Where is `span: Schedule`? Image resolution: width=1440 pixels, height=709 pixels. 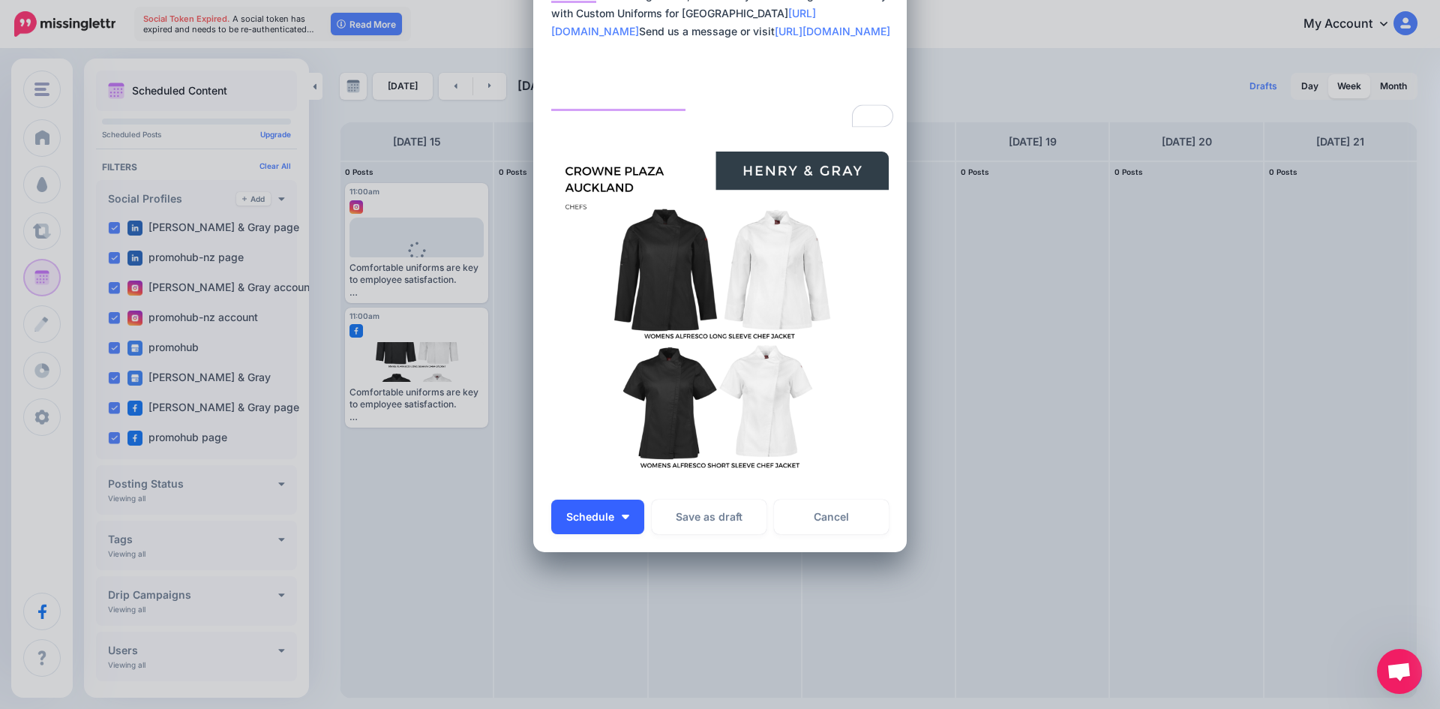
span: Schedule is located at coordinates (590, 517).